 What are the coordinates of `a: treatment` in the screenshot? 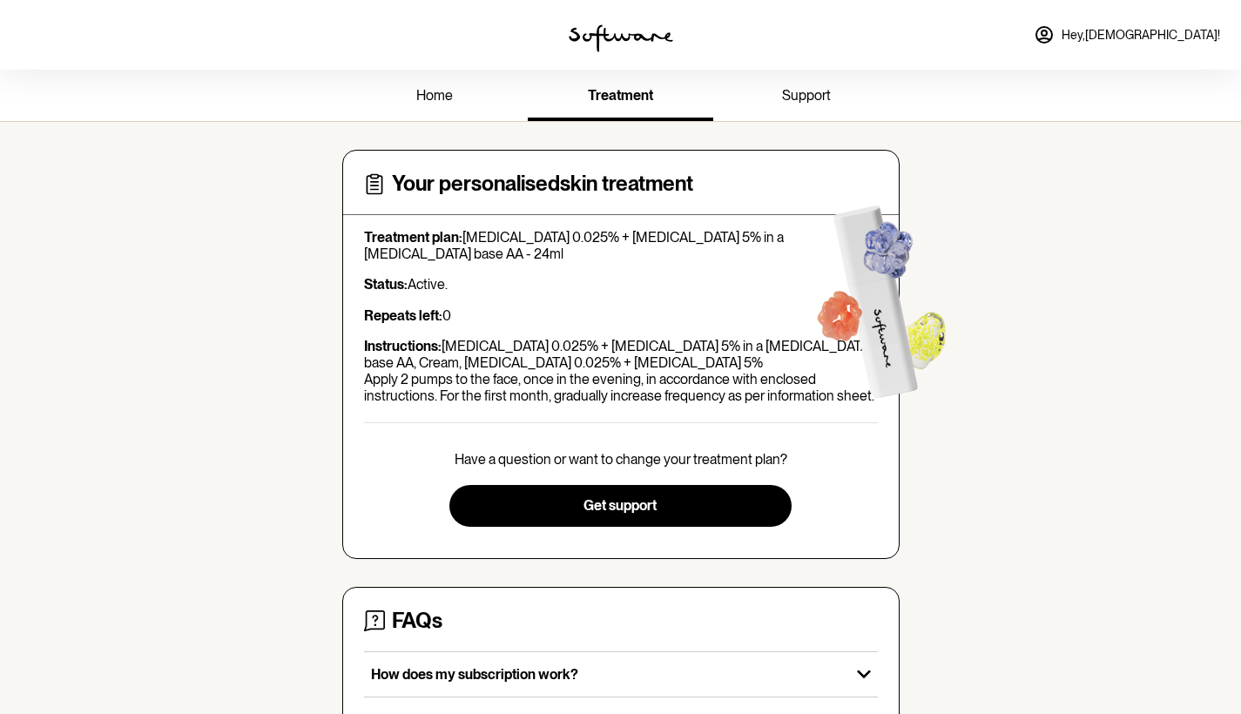 It's located at (620, 97).